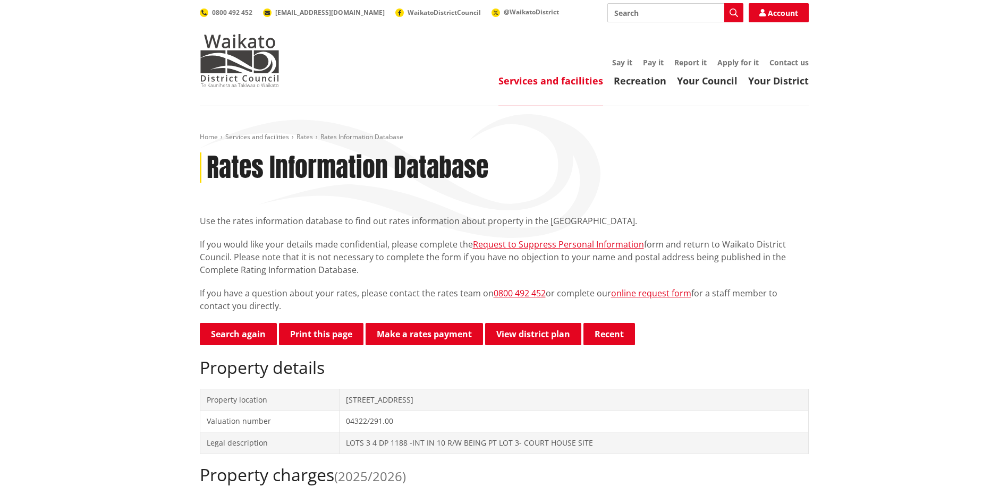  What do you see at coordinates (240, 61) in the screenshot?
I see `img: Waikato District Council - Te Kaunihera aa Takiwaa o Waikato` at bounding box center [240, 61].